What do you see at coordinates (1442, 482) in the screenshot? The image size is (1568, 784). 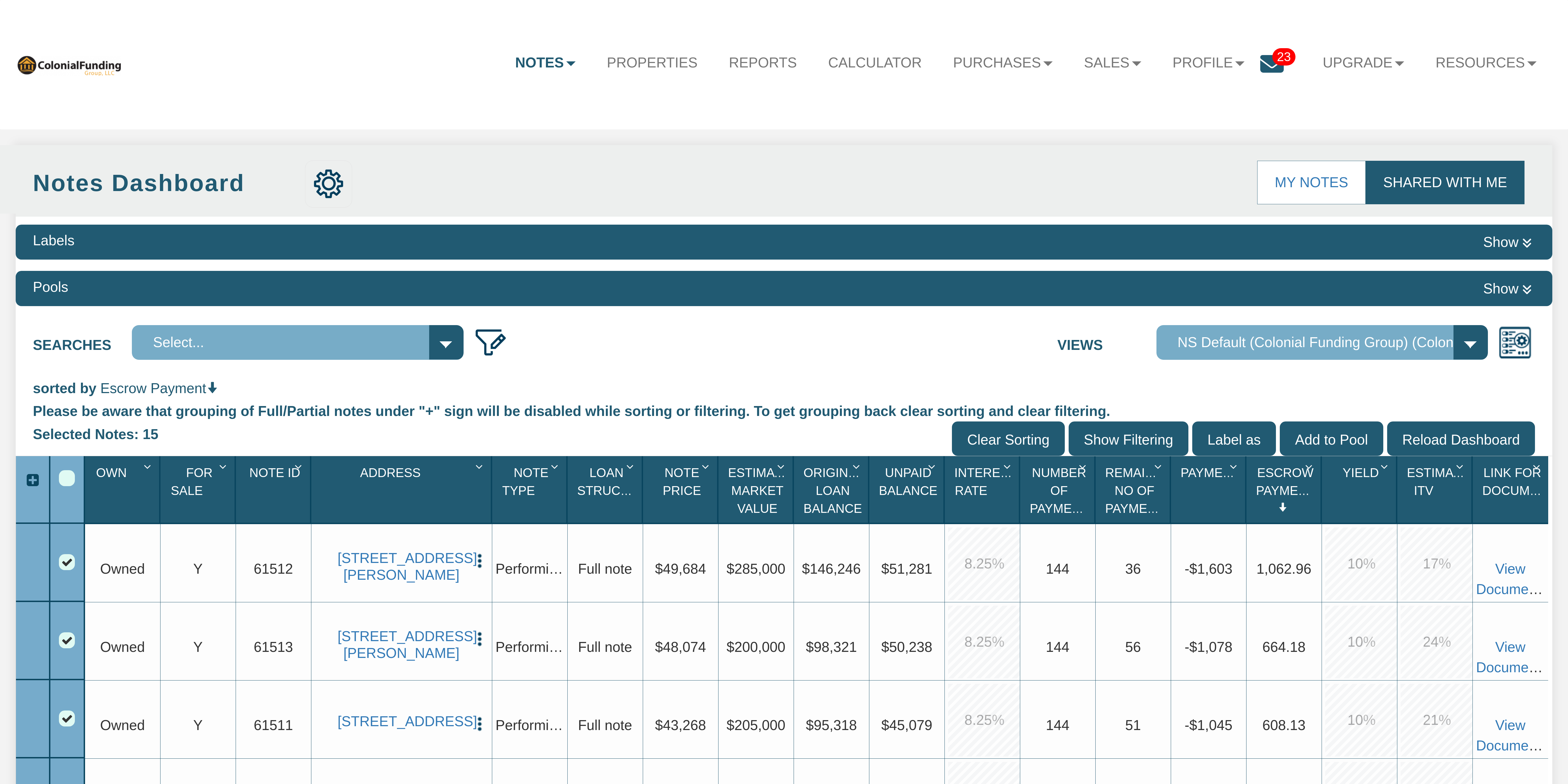 I see `span: Estimated Itv` at bounding box center [1442, 482].